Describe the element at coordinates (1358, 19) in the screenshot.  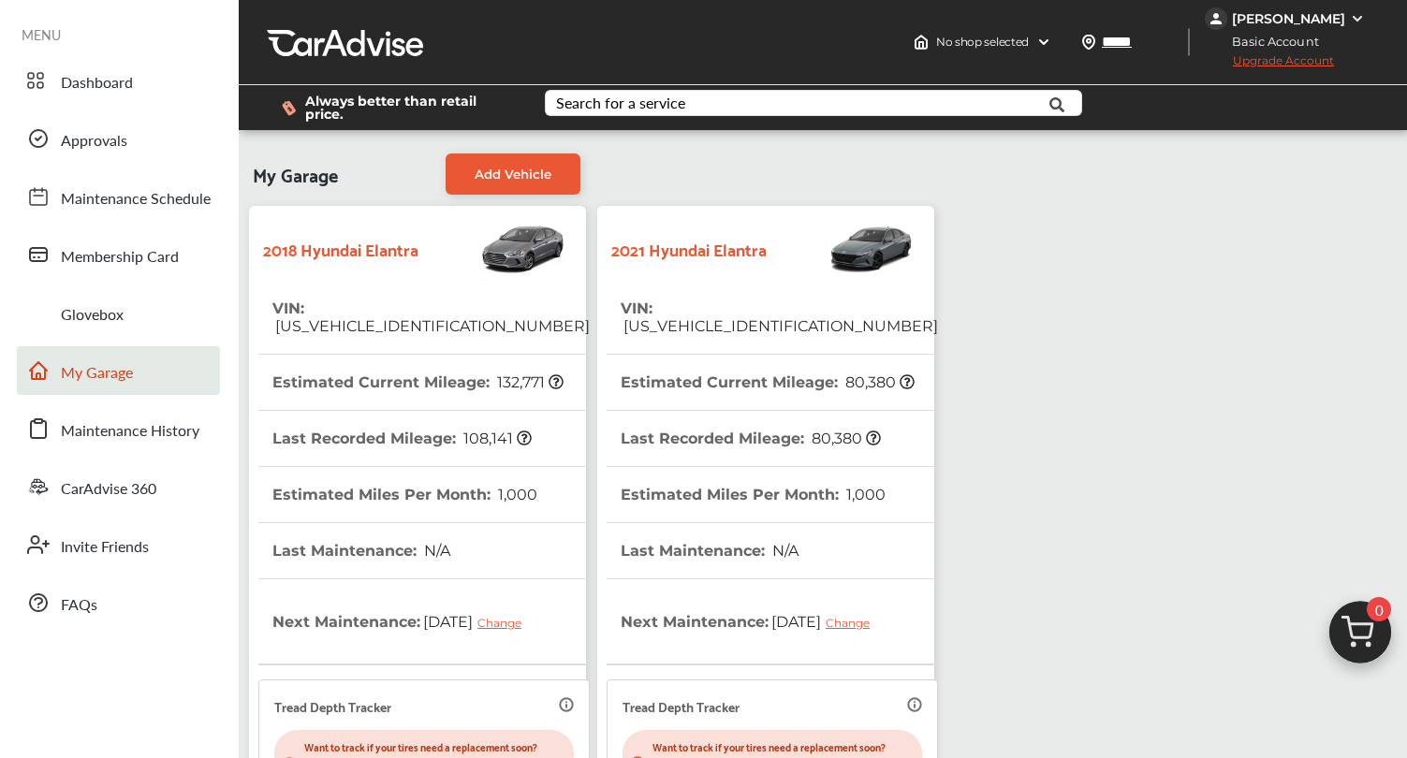
I see `img: WGsFRI8htEPBVLJbROoPRyZpYNWhNONpIPPETTm6eUC0GeLEiAAAAAElFTkSuQmCC` at that location.